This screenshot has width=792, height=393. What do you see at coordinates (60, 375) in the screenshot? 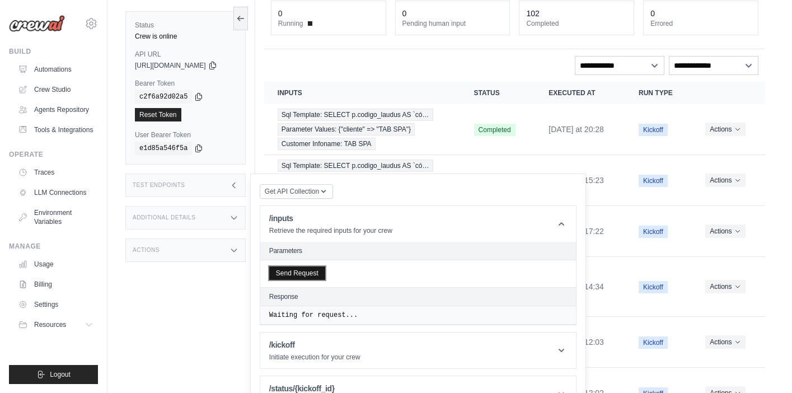
I see `span: Logout` at bounding box center [60, 375].